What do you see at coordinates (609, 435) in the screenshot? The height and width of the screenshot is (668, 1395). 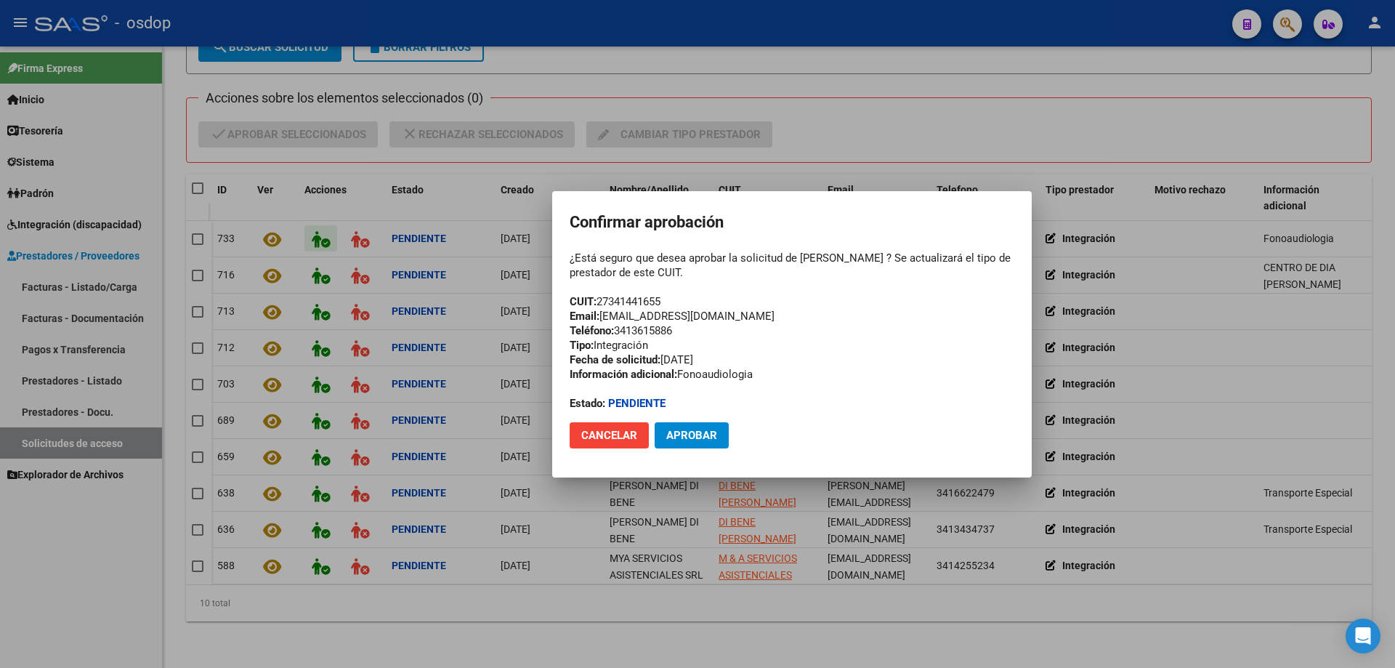 I see `span: Cancelar` at bounding box center [609, 435].